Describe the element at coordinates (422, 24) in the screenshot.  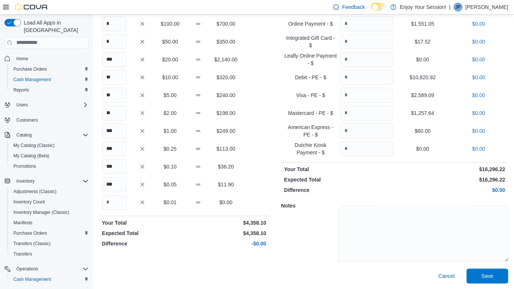
I see `p: $1,551.05` at that location.